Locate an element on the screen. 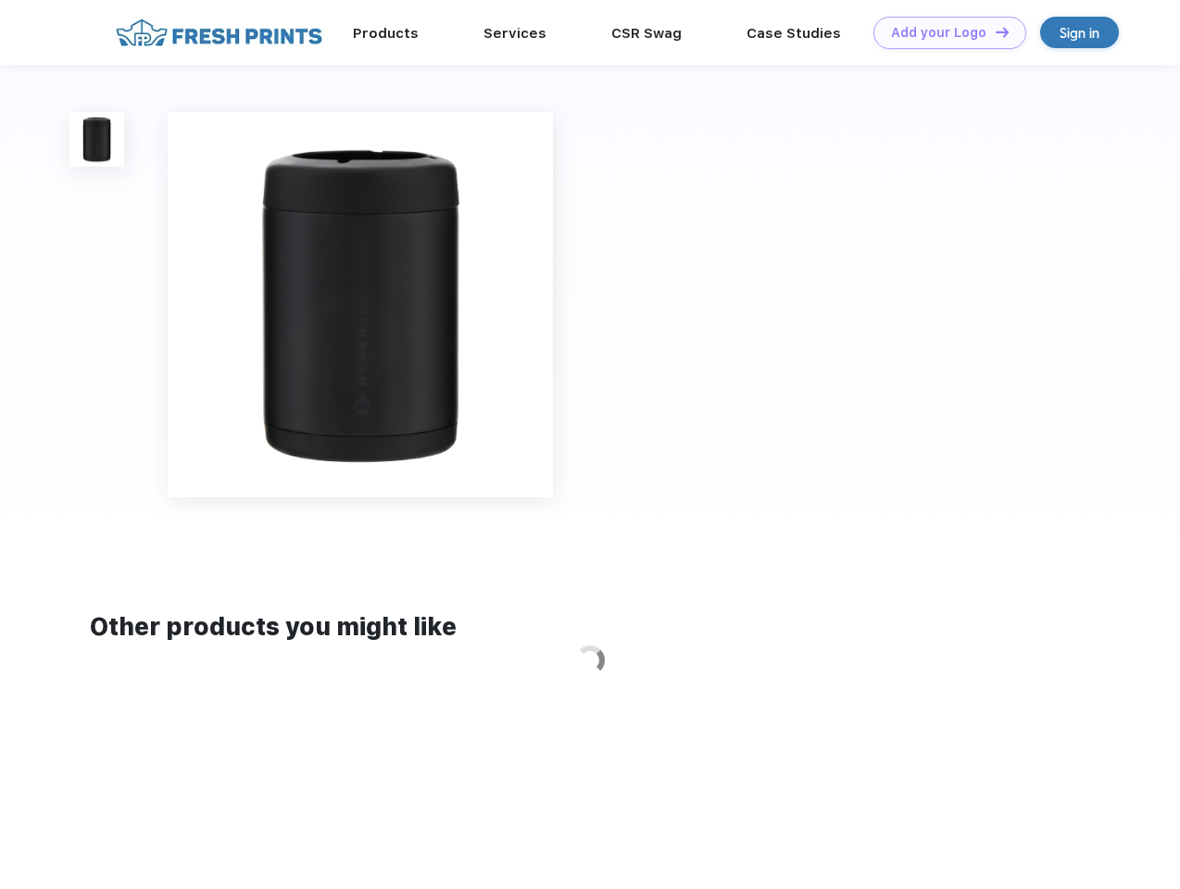 Image resolution: width=1180 pixels, height=889 pixels. img: DT is located at coordinates (1002, 31).